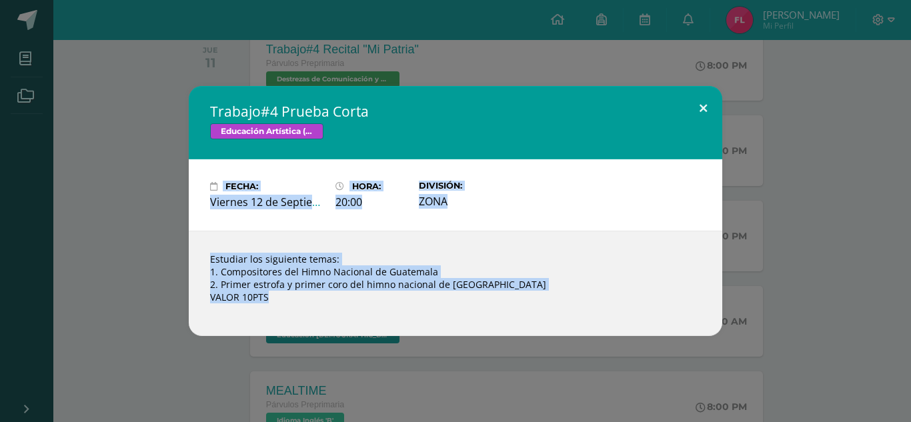 The image size is (911, 422). What do you see at coordinates (703, 109) in the screenshot?
I see `button: Close (Esc)` at bounding box center [703, 109].